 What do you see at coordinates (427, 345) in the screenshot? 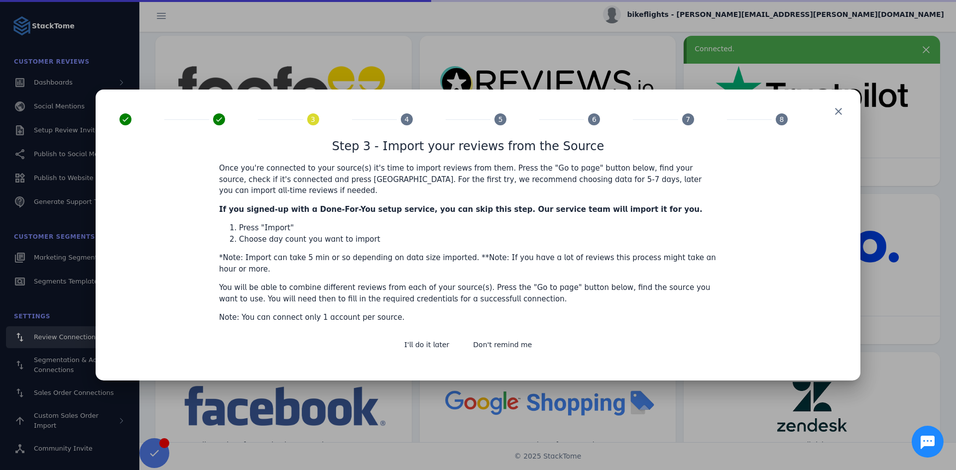
I see `button: I'll do it later` at bounding box center [427, 345].